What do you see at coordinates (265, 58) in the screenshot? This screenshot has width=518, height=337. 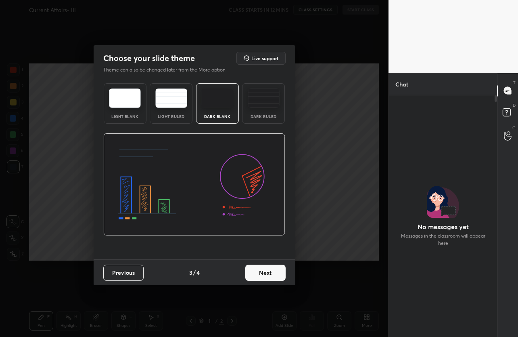 I see `h5: Live support` at bounding box center [265, 58].